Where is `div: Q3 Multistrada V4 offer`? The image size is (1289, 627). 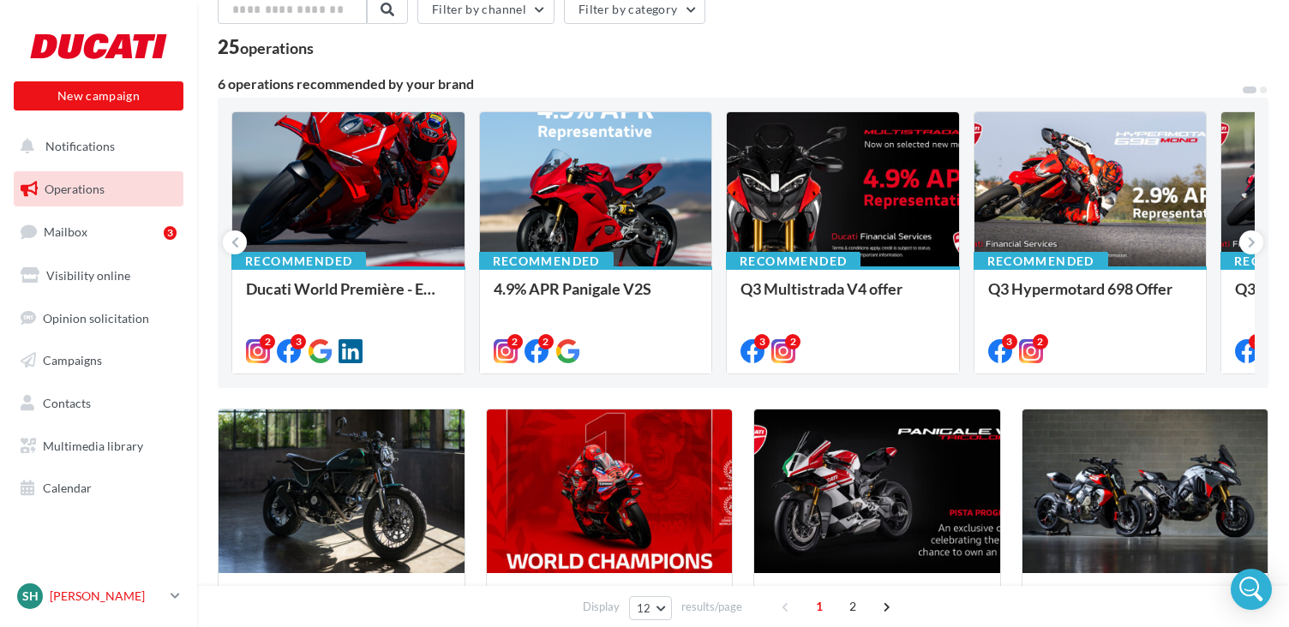
div: Q3 Multistrada V4 offer is located at coordinates (842, 297).